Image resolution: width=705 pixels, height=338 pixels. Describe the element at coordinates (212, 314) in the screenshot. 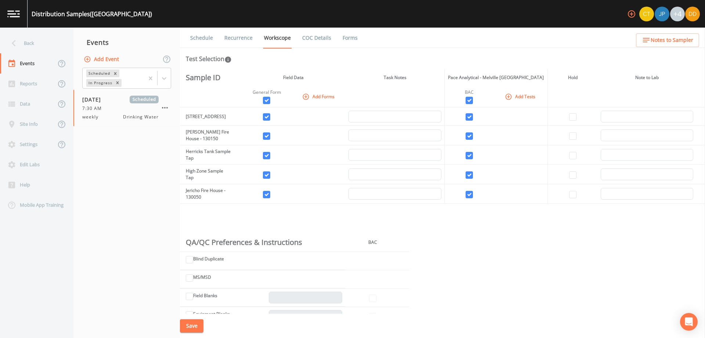

I see `label: Equipment Blanks` at that location.